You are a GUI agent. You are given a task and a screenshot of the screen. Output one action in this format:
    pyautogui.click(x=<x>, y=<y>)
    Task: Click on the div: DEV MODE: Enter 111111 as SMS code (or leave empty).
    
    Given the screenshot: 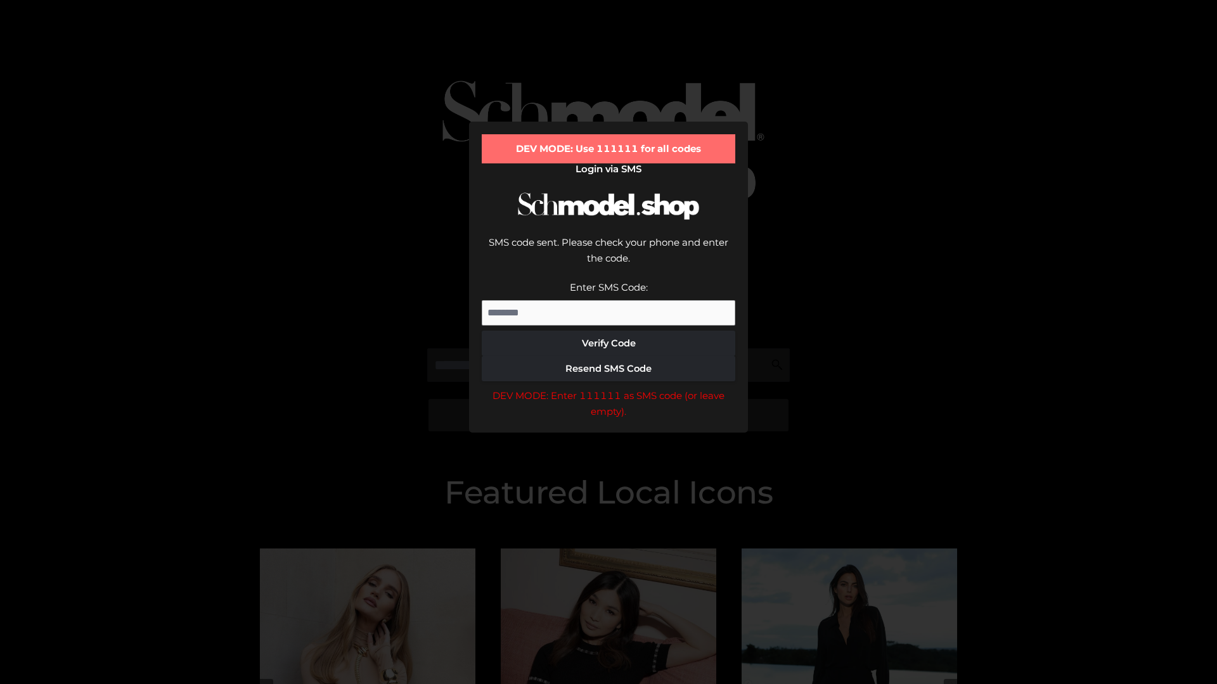 What is the action you would take?
    pyautogui.click(x=608, y=404)
    